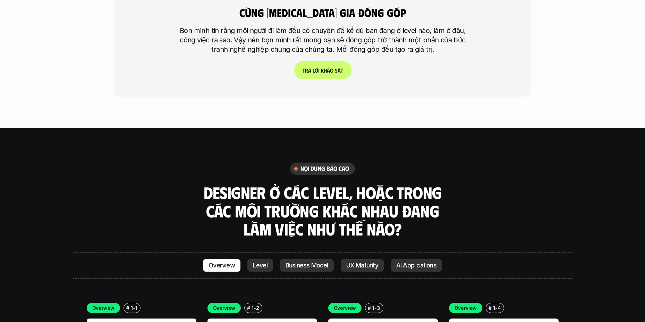 The width and height of the screenshot is (645, 322). I want to click on p: AI Applications, so click(416, 265).